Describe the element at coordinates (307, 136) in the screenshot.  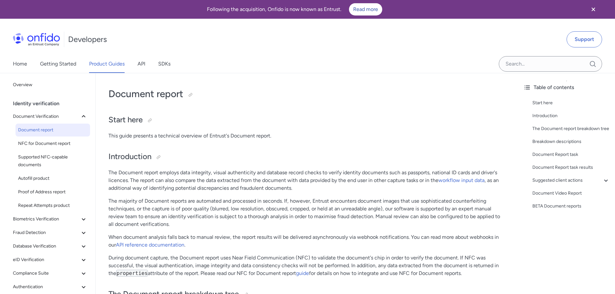
I see `p: This guide presents a technical overview of Entrust's Document report.` at that location.